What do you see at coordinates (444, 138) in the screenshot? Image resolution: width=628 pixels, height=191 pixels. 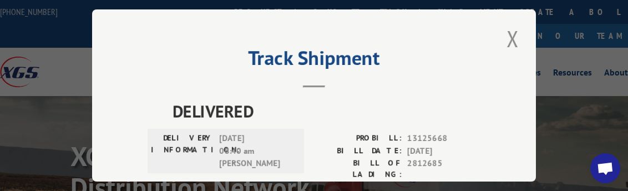 I see `span: 13125668` at bounding box center [444, 138].